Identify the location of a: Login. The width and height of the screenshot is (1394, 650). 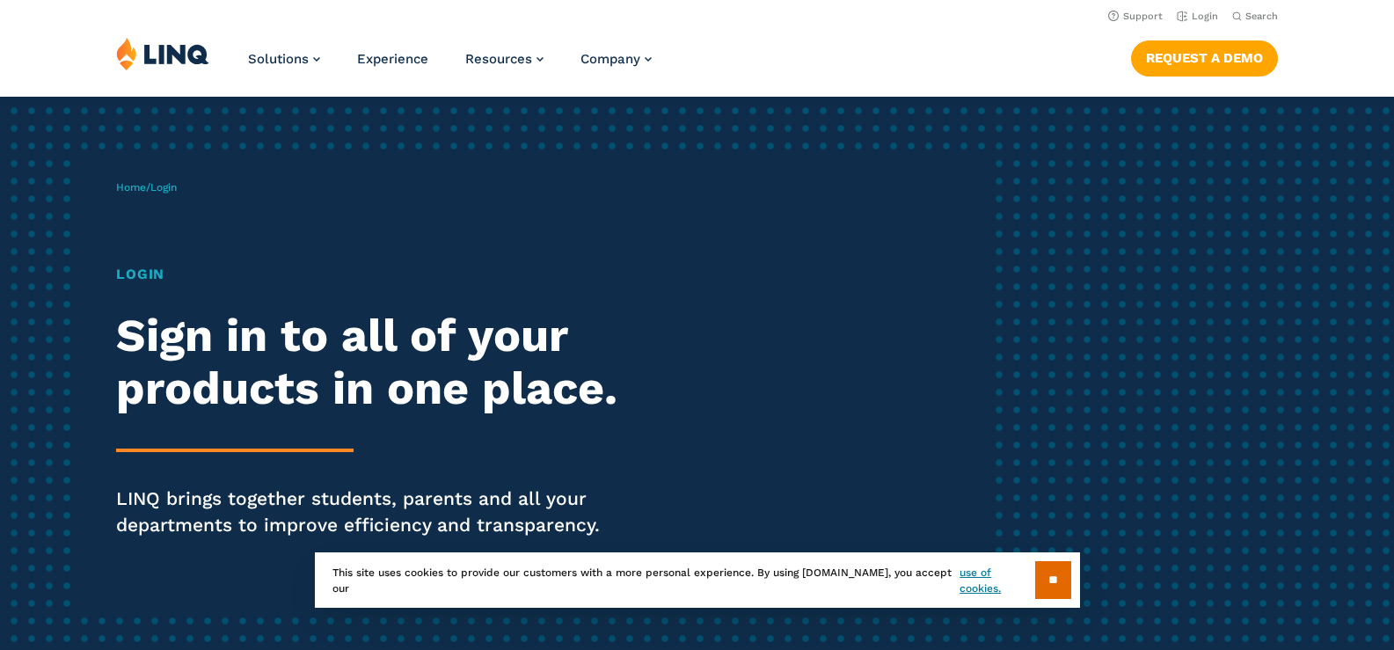
(1197, 16).